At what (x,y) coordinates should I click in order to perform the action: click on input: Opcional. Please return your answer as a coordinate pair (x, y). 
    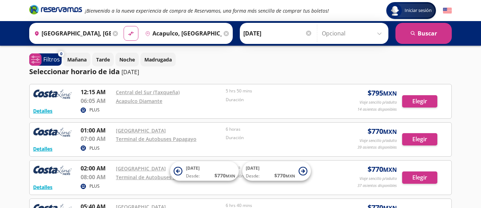
    Looking at the image, I should click on (353, 33).